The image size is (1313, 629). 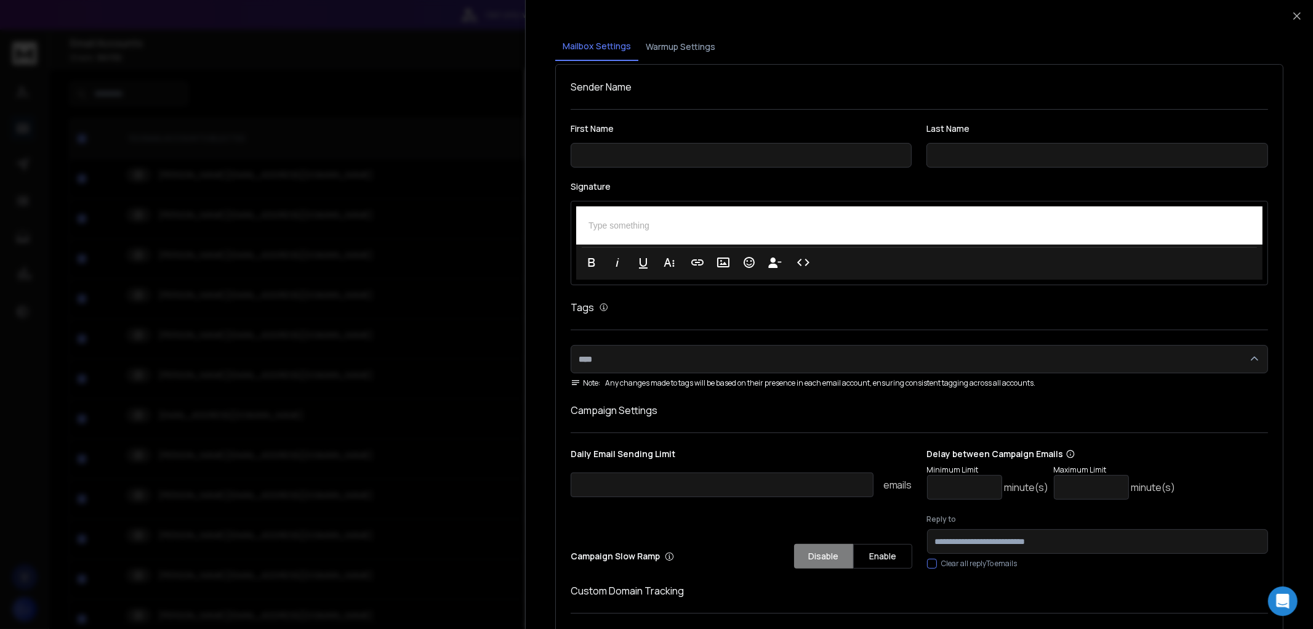 I want to click on label: Signature, so click(x=919, y=187).